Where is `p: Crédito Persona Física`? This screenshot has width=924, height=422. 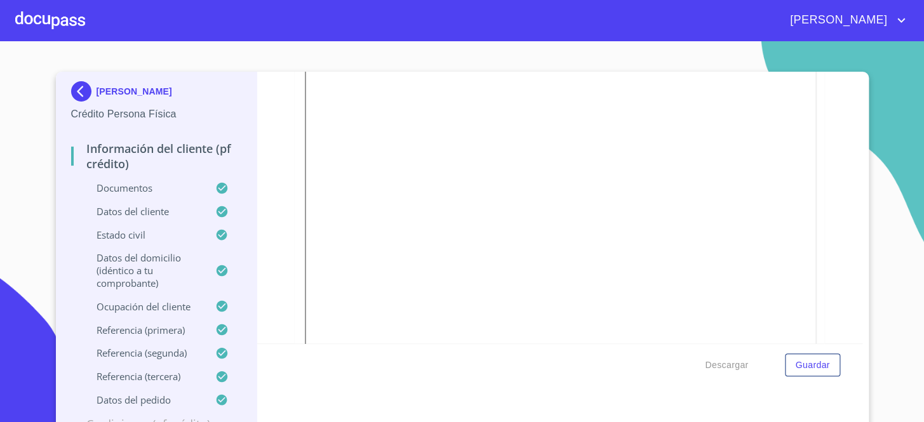 p: Crédito Persona Física is located at coordinates (156, 114).